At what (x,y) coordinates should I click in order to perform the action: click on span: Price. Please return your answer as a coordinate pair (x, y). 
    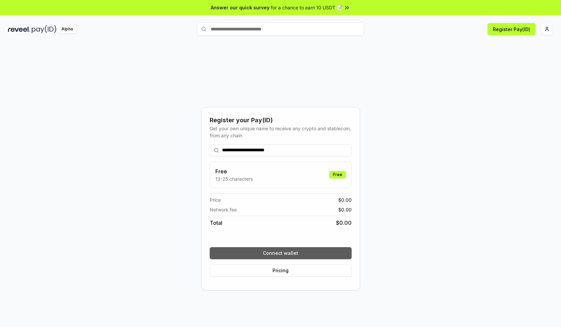
    Looking at the image, I should click on (215, 200).